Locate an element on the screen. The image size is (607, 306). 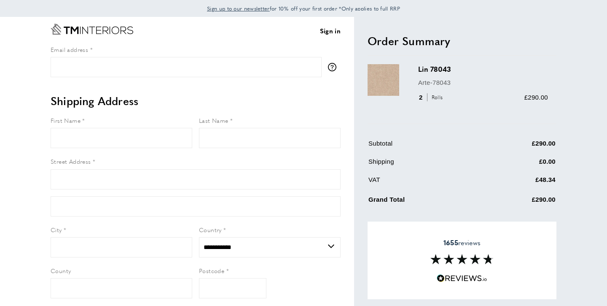
span: Rolls is located at coordinates (436, 97).